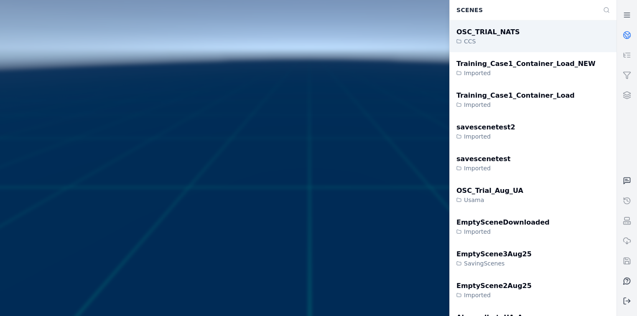  I want to click on div: CCS, so click(488, 41).